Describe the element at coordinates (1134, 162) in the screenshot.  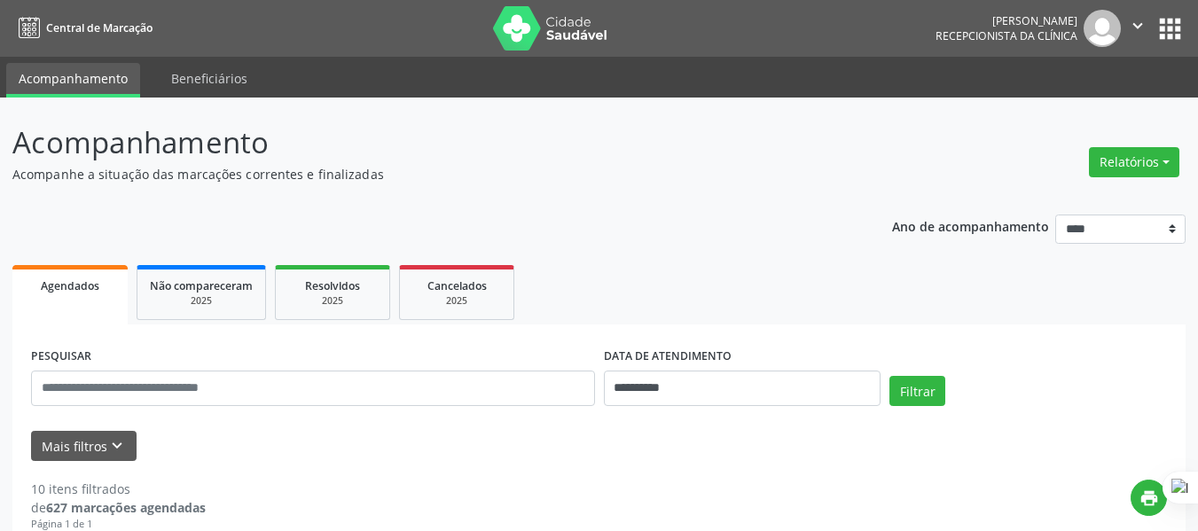
I see `button: Relatórios` at that location.